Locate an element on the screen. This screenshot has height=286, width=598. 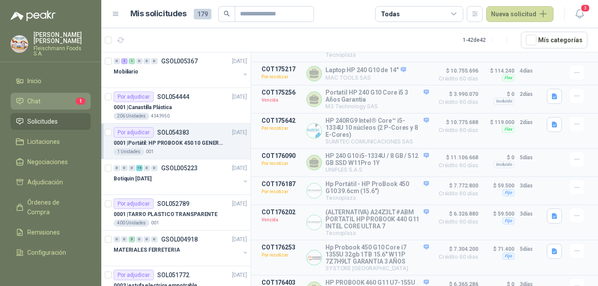
a: Negociaciones is located at coordinates (51, 162).